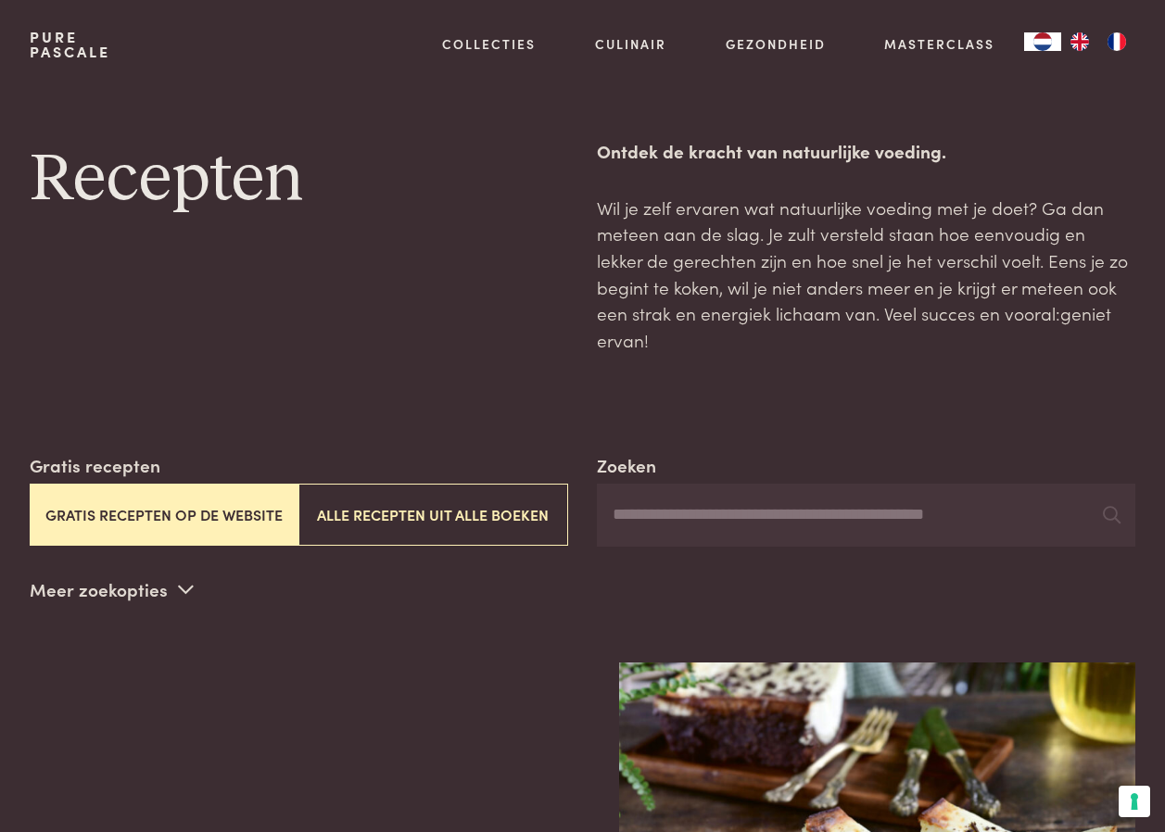  Describe the element at coordinates (771, 150) in the screenshot. I see `strong: Ontdek de kracht van natuurlijke voeding.` at that location.